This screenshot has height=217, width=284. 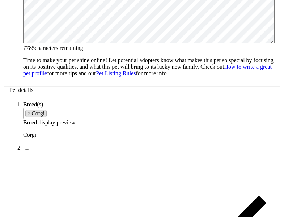 What do you see at coordinates (29, 48) in the screenshot?
I see `span: 7785` at bounding box center [29, 48].